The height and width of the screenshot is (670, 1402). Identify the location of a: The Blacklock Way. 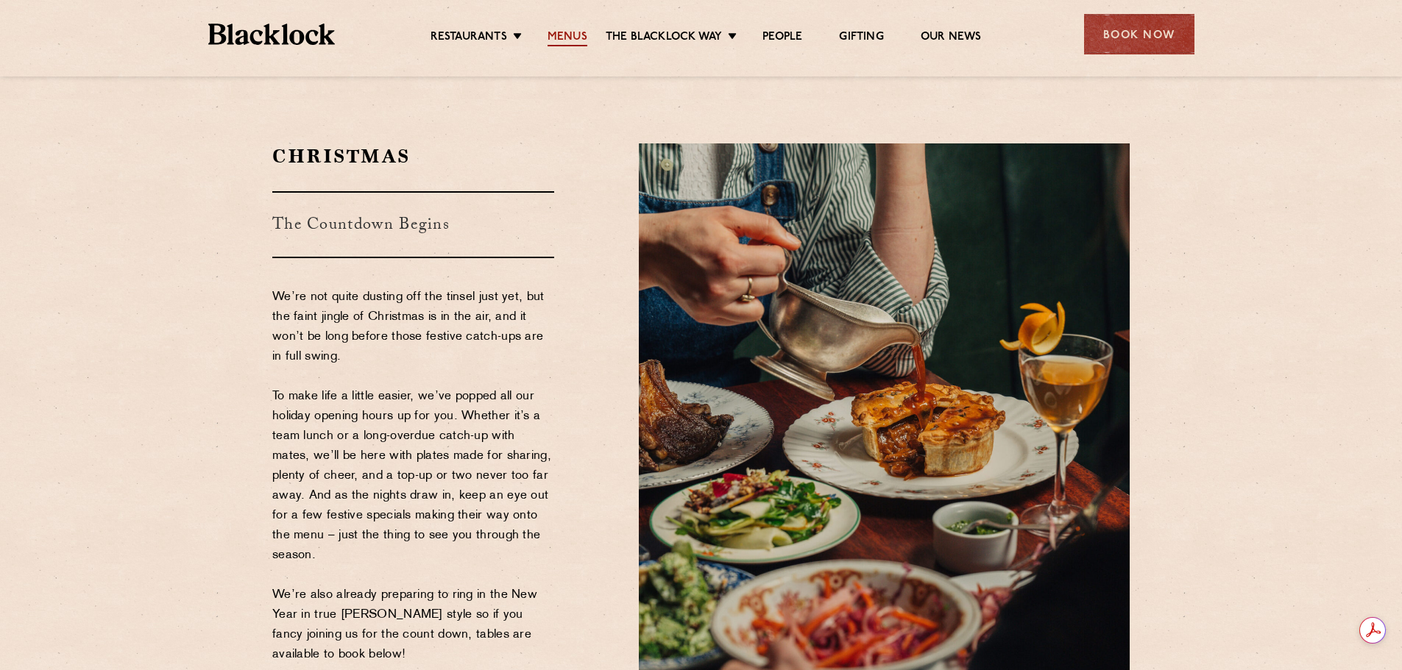
(664, 38).